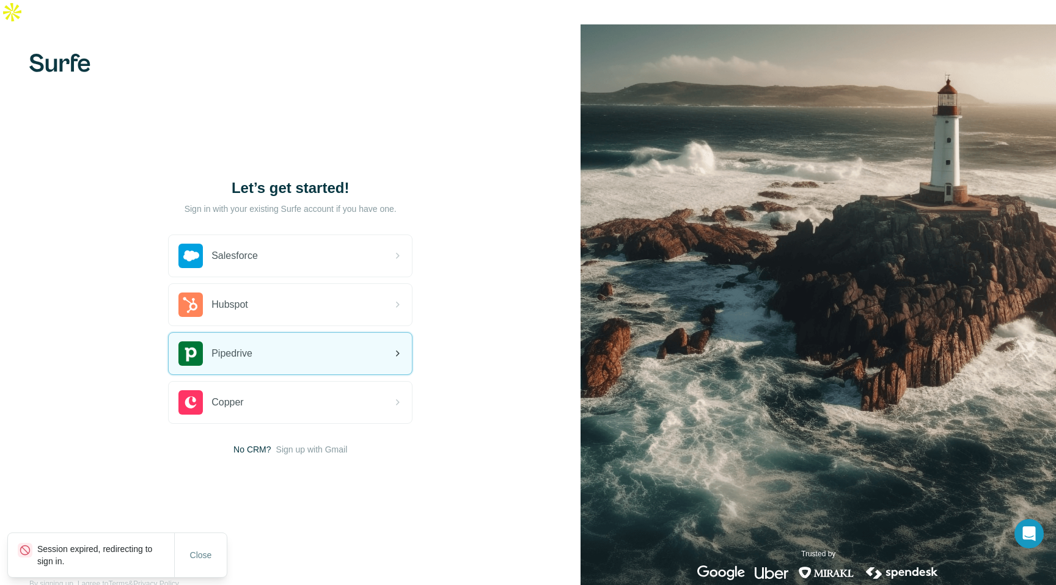 The width and height of the screenshot is (1056, 585). Describe the element at coordinates (290, 188) in the screenshot. I see `h1: Let’s get started!` at that location.